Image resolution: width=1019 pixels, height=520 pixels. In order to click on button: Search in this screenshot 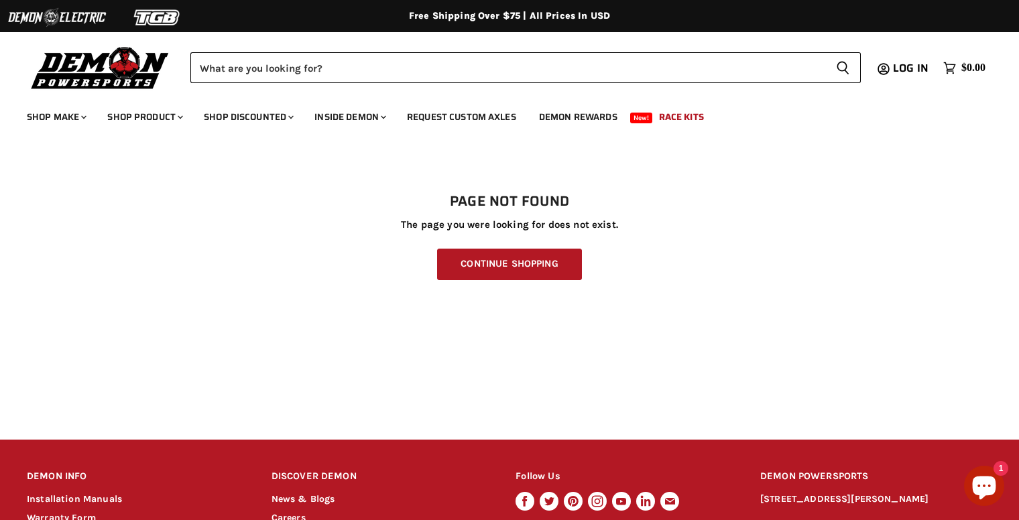, I will do `click(843, 68)`.